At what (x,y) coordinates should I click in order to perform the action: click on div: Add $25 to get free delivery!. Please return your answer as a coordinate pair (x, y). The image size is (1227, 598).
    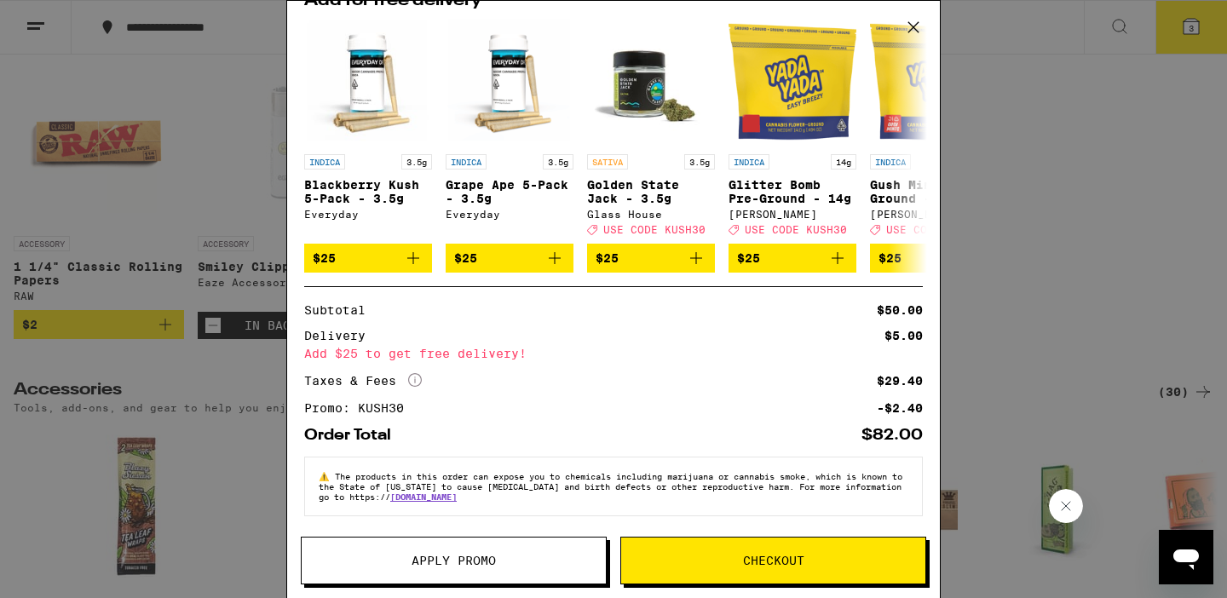
    Looking at the image, I should click on (614, 354).